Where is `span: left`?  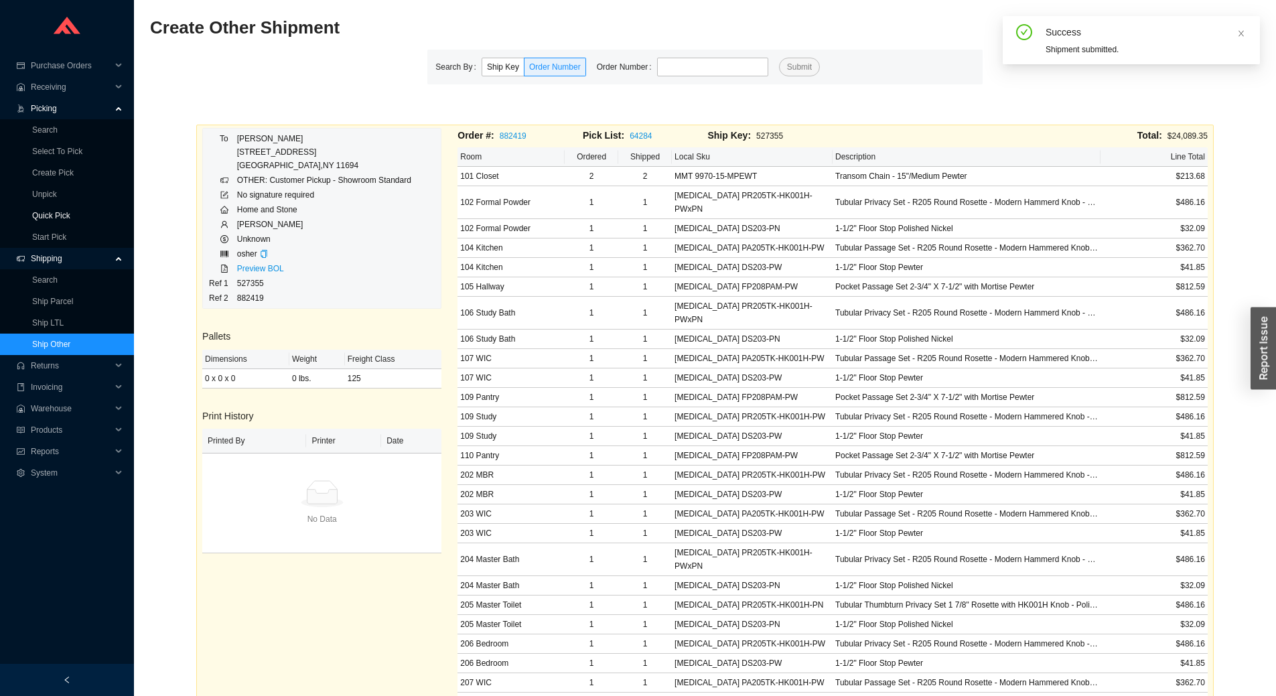
span: left is located at coordinates (67, 680).